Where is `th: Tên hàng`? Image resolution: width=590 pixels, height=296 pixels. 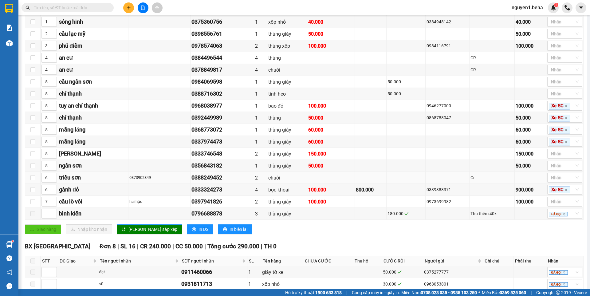
th: Tên hàng is located at coordinates (282, 261).